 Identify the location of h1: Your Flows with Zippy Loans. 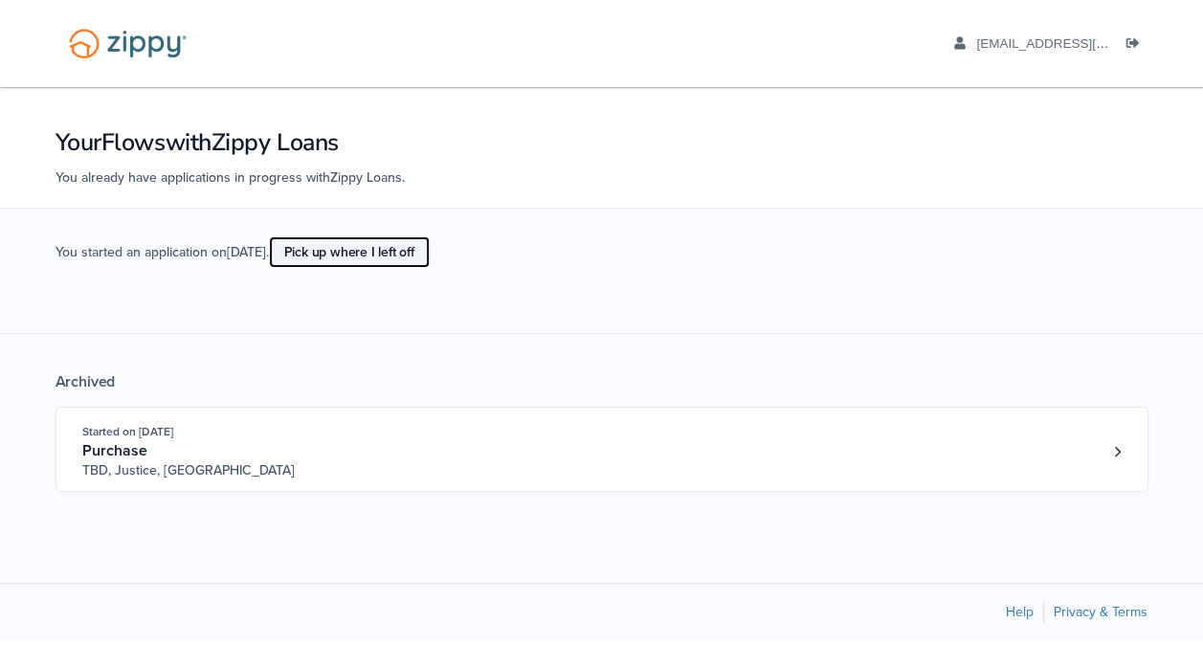
(602, 143).